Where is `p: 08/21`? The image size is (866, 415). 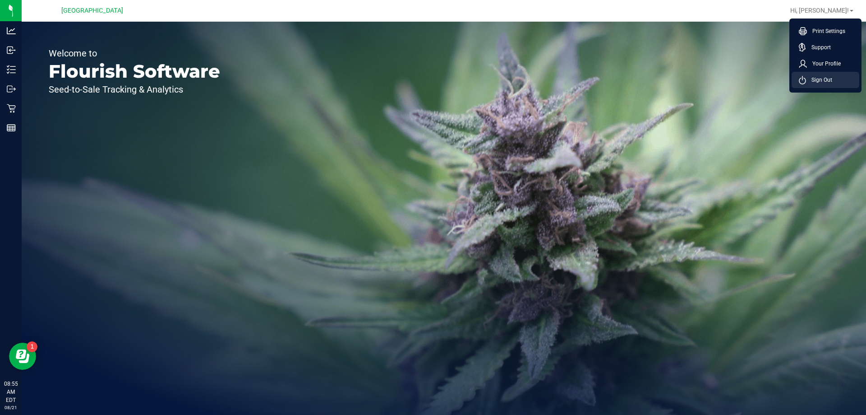 p: 08/21 is located at coordinates (11, 407).